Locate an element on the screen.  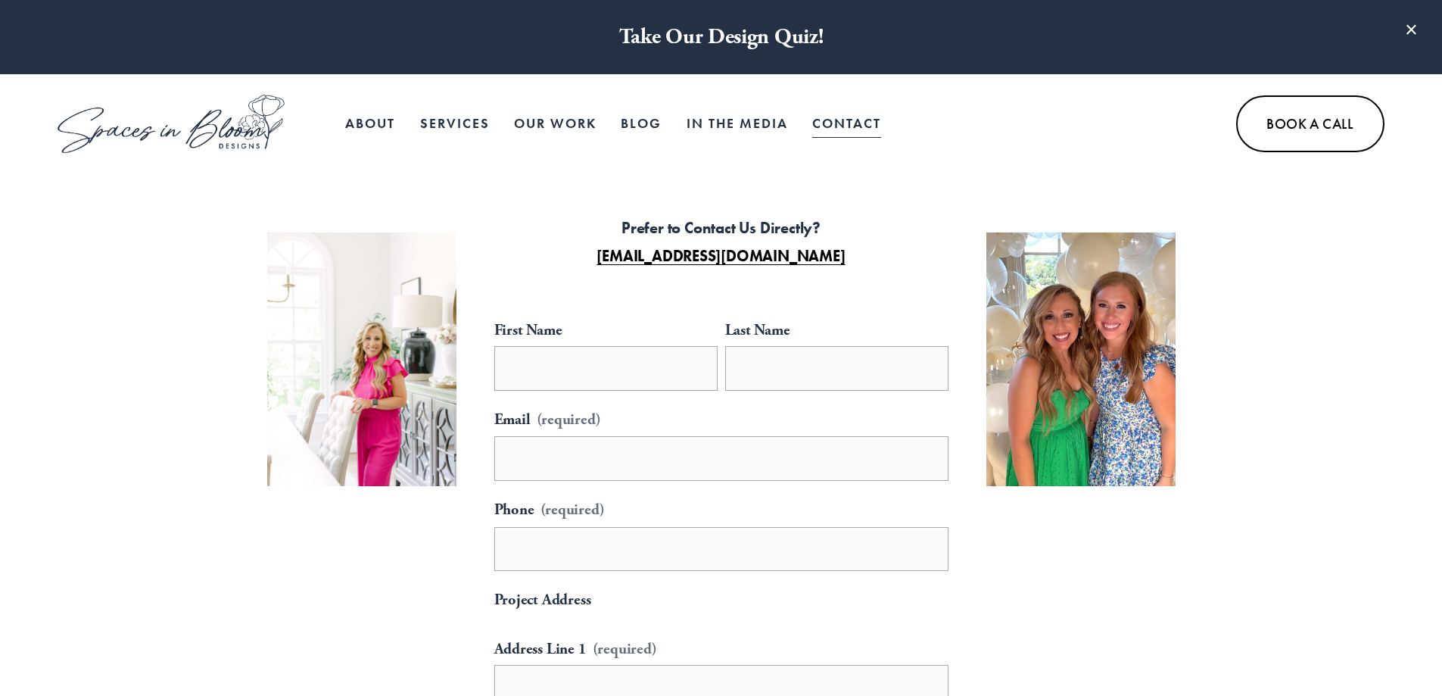
a: In the Media is located at coordinates (737, 124).